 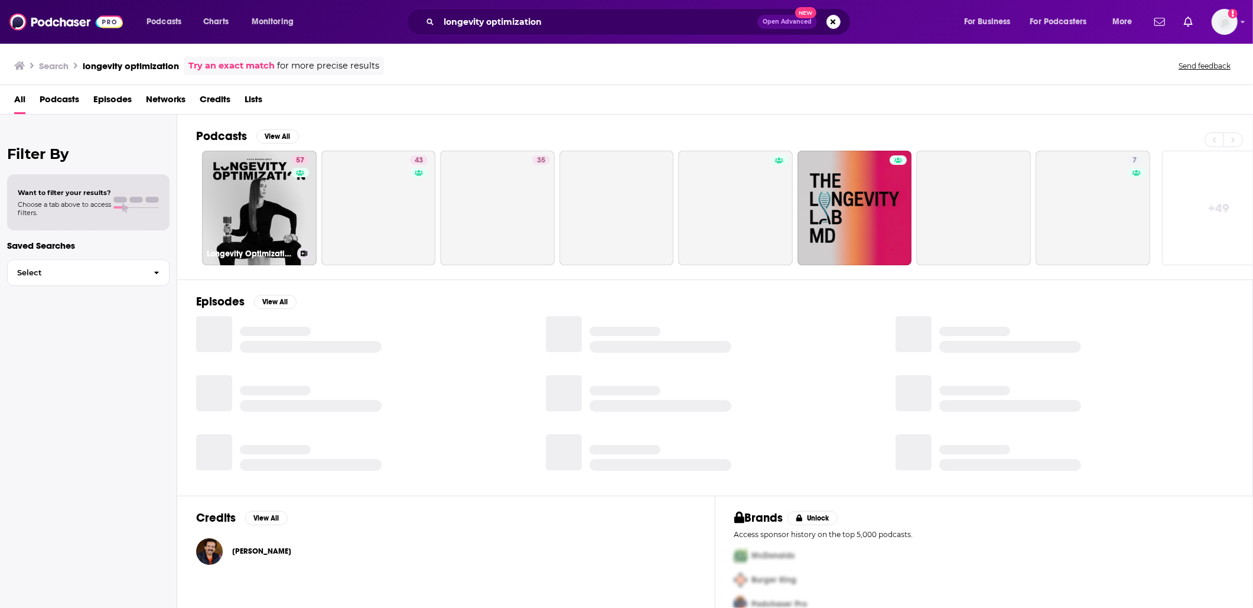 What do you see at coordinates (165, 102) in the screenshot?
I see `a: Networks` at bounding box center [165, 102].